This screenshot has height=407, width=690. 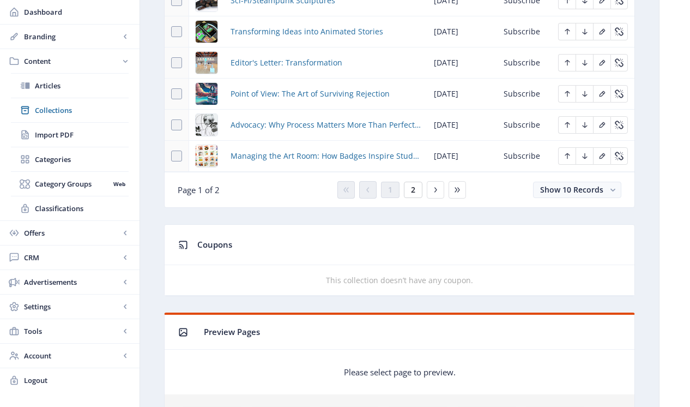 I want to click on span: Import PDF, so click(x=82, y=135).